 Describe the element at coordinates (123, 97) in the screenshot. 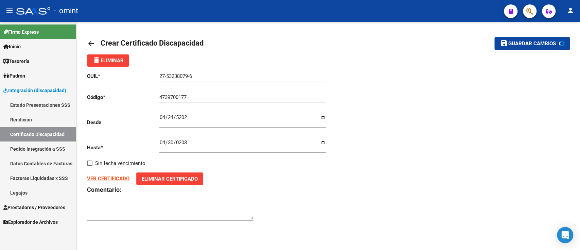

I see `p: Código` at that location.